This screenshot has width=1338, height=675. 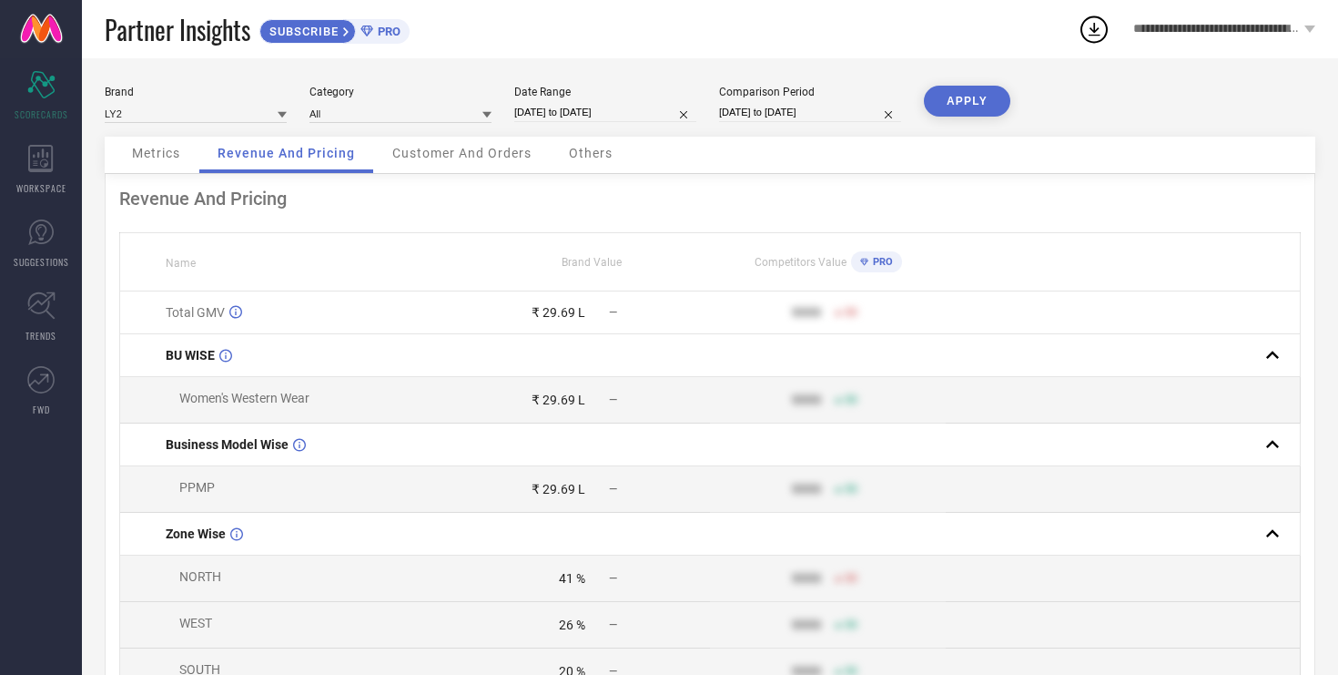 I want to click on span: Business Model Wise, so click(x=227, y=444).